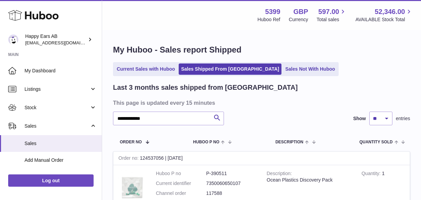 This screenshot has height=200, width=421. Describe the element at coordinates (372, 174) in the screenshot. I see `strong: Quantity` at that location.